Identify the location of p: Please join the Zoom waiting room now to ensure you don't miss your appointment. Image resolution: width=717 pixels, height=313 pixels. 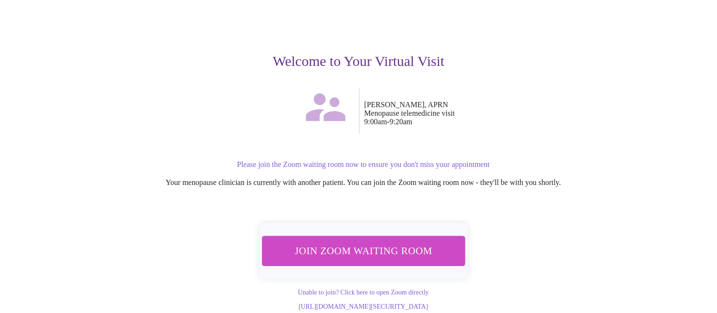
(364, 165).